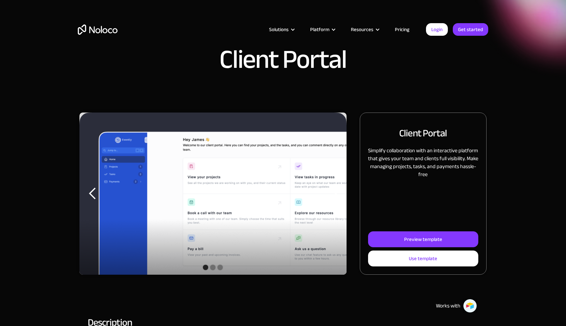 This screenshot has width=566, height=326. Describe the element at coordinates (423, 239) in the screenshot. I see `div: Preview template` at that location.